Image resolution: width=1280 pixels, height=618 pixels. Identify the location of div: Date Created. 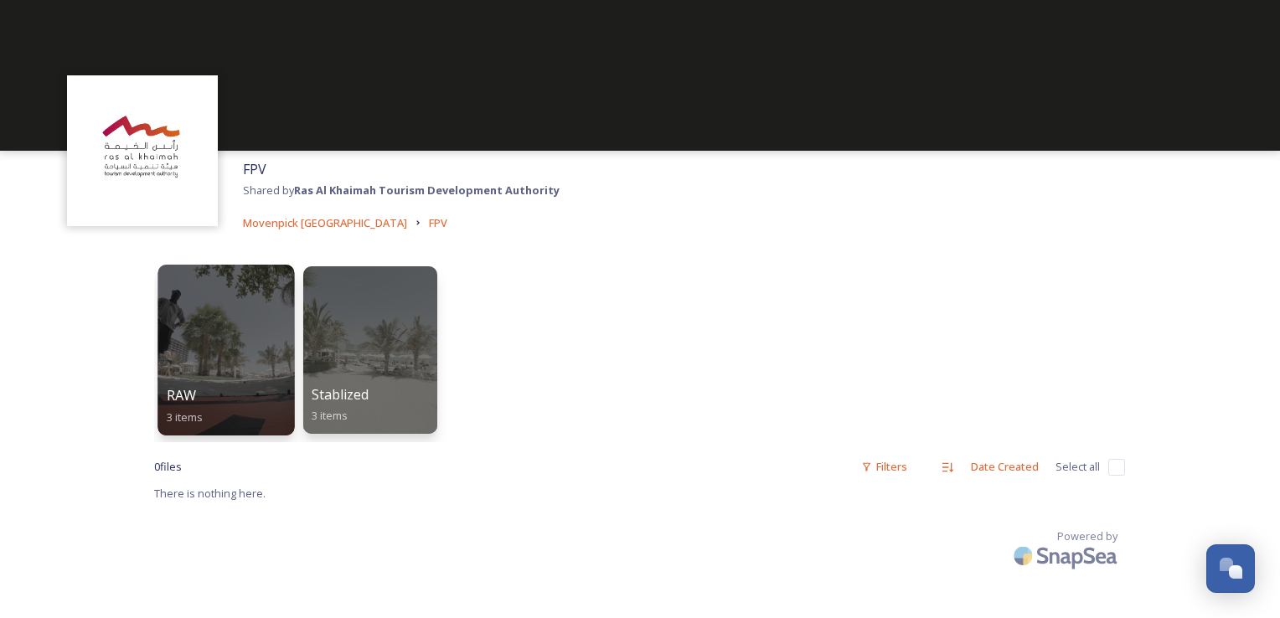
(1004, 466).